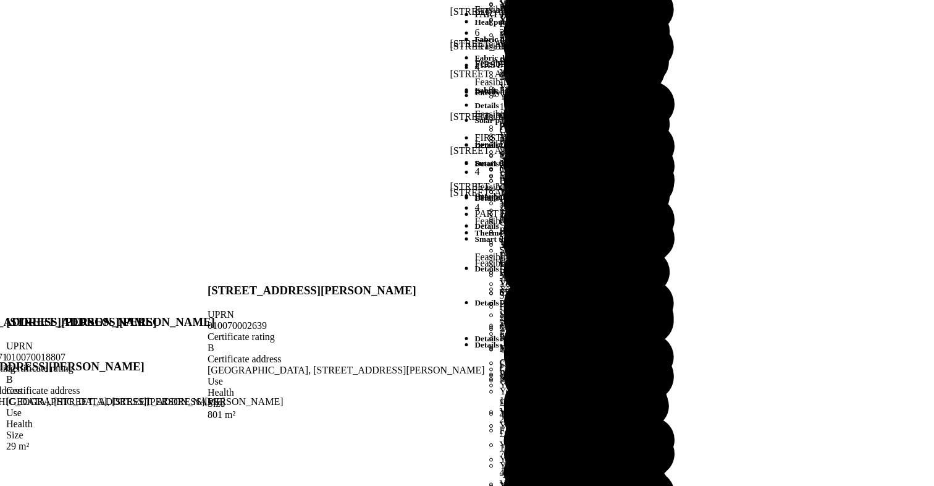 This screenshot has height=486, width=934. Describe the element at coordinates (590, 373) in the screenshot. I see `span: 12 – 20 years` at that location.